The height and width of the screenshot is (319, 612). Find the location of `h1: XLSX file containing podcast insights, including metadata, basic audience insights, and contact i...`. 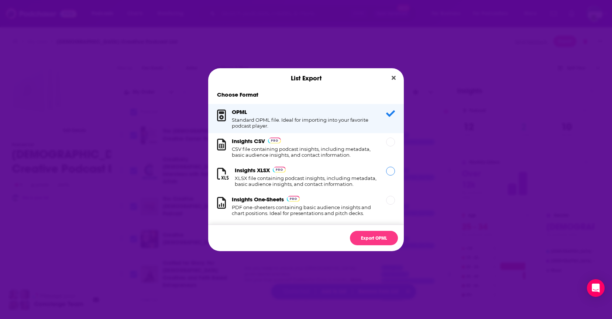

h1: XLSX file containing podcast insights, including metadata, basic audience insights, and contact i... is located at coordinates (306, 181).